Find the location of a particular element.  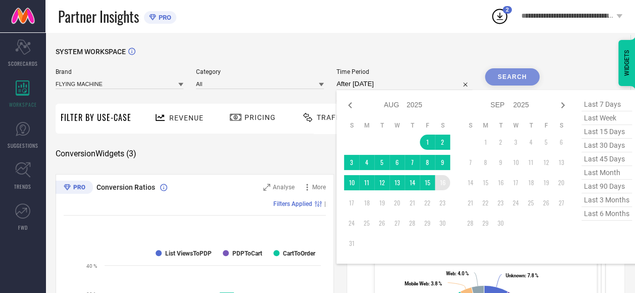

div: Next month is located at coordinates (563, 105).